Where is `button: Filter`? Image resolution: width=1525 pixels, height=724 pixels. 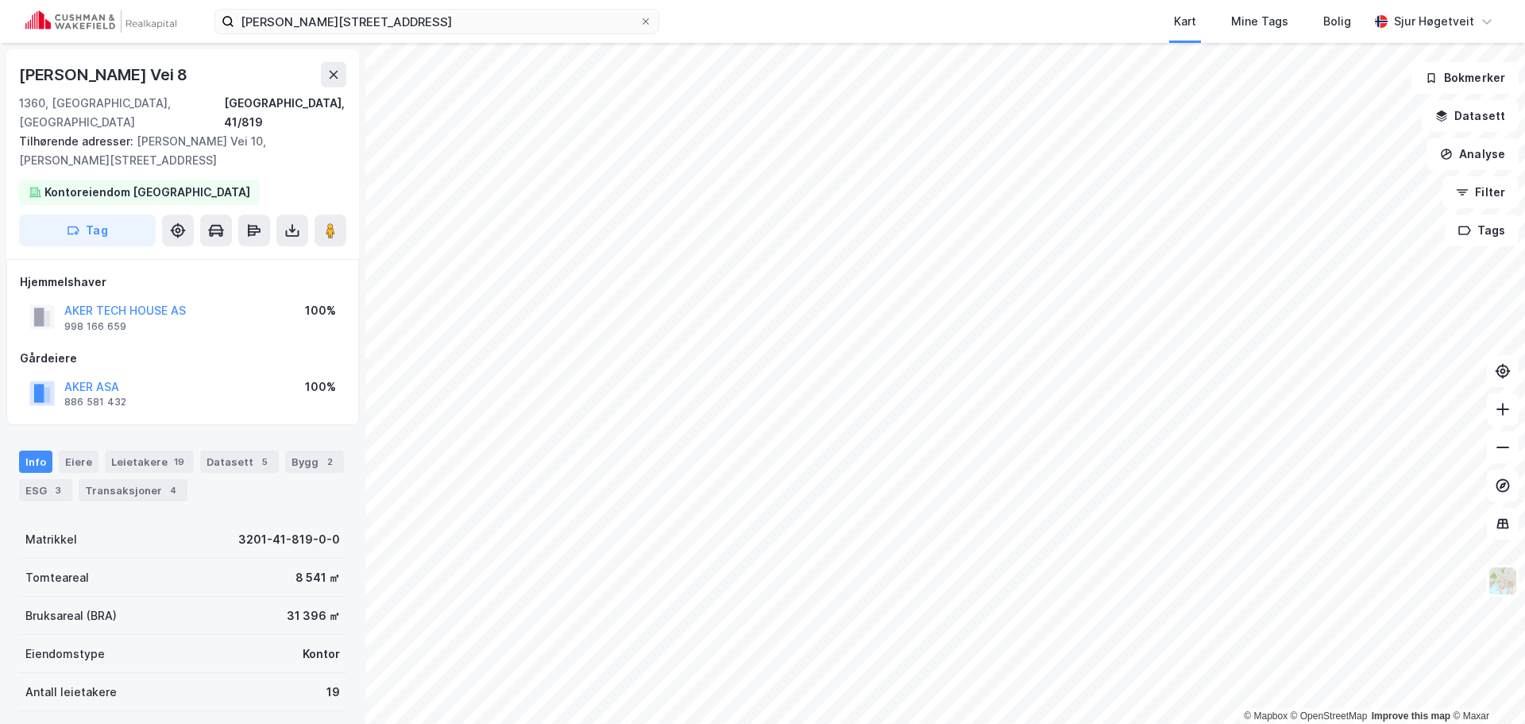 button: Filter is located at coordinates (1481, 192).